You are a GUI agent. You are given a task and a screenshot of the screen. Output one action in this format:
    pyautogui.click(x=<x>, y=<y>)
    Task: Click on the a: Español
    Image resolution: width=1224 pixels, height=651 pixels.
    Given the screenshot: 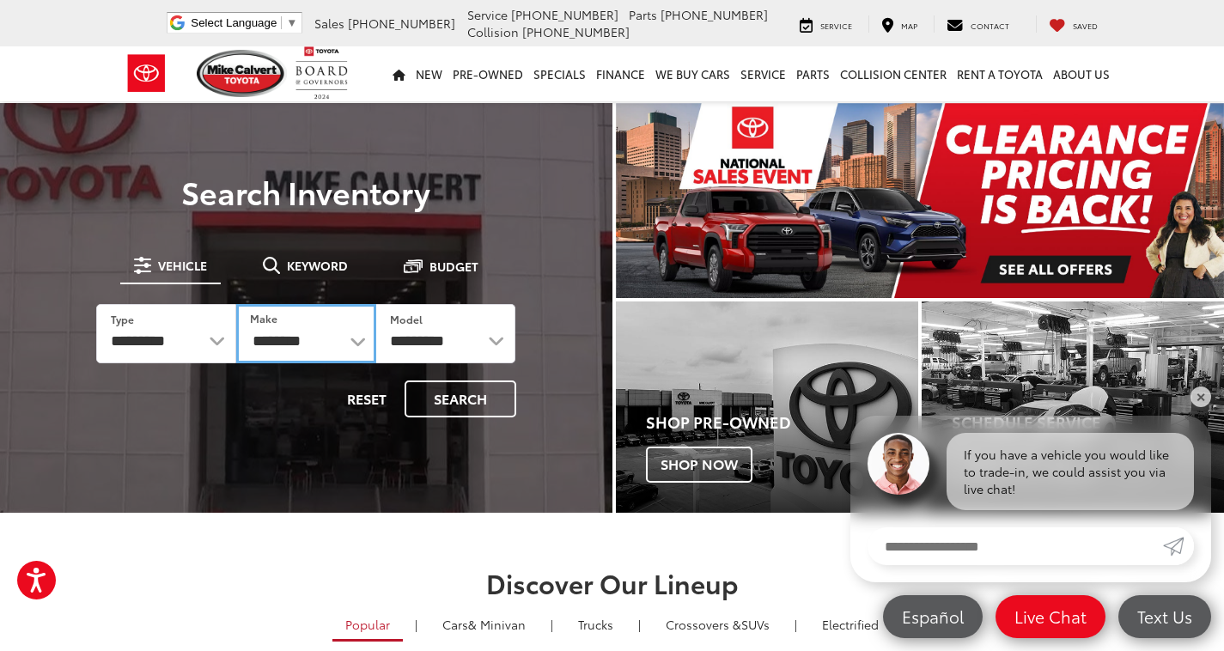 What is the action you would take?
    pyautogui.click(x=933, y=617)
    